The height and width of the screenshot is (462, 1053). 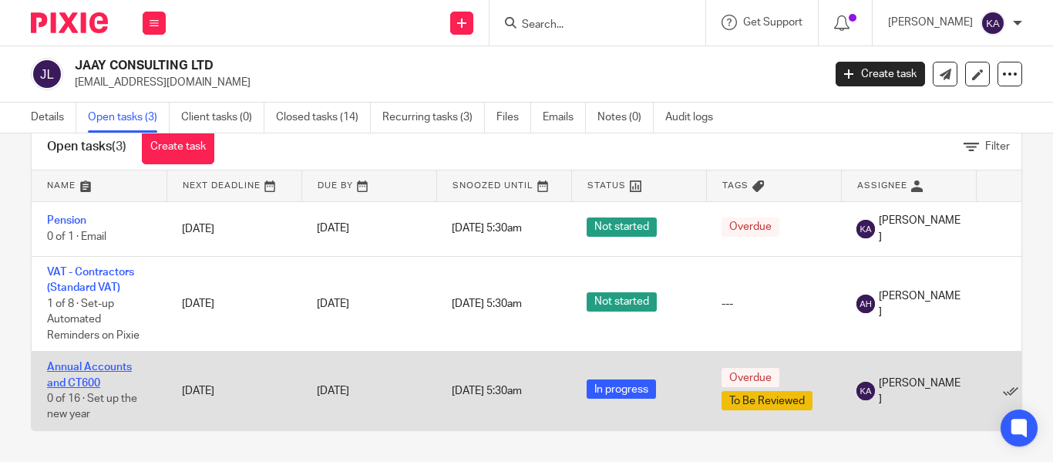 What do you see at coordinates (53, 117) in the screenshot?
I see `a: Details` at bounding box center [53, 117].